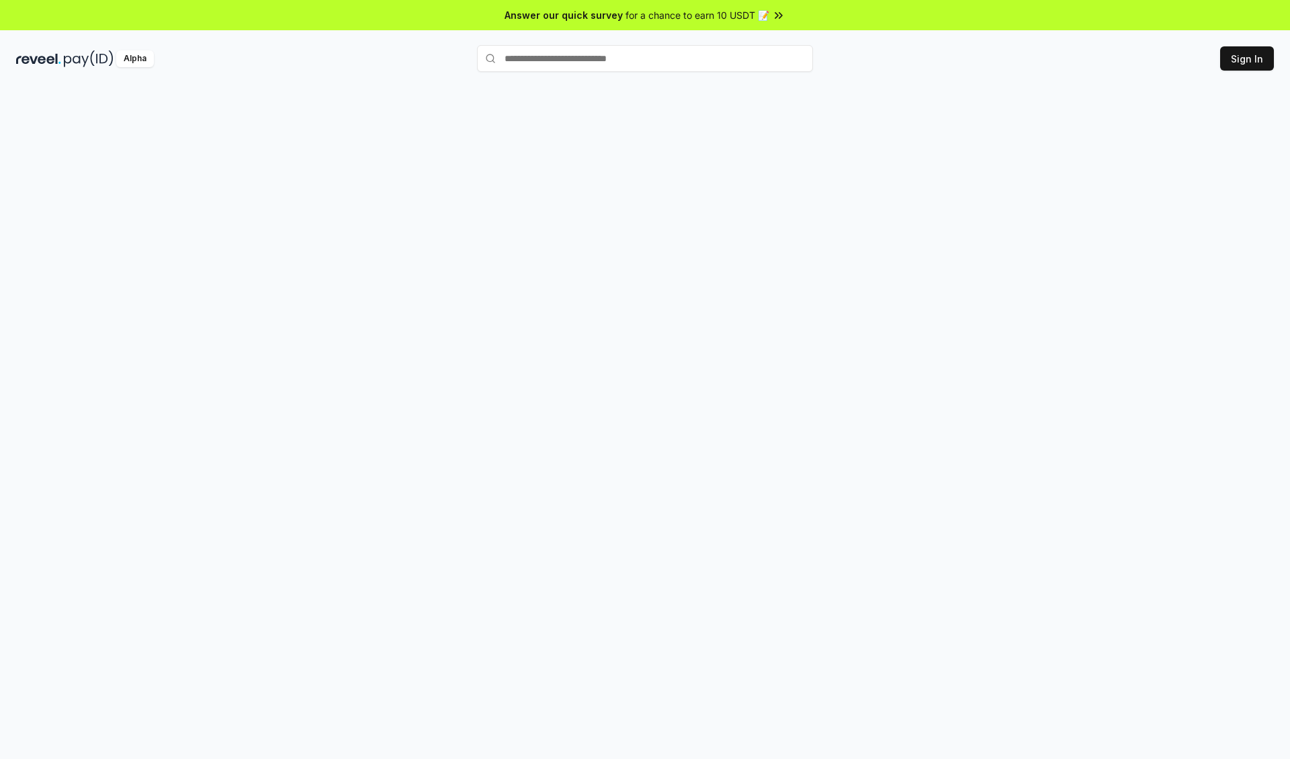 The height and width of the screenshot is (759, 1290). I want to click on img: reveel_dark, so click(38, 58).